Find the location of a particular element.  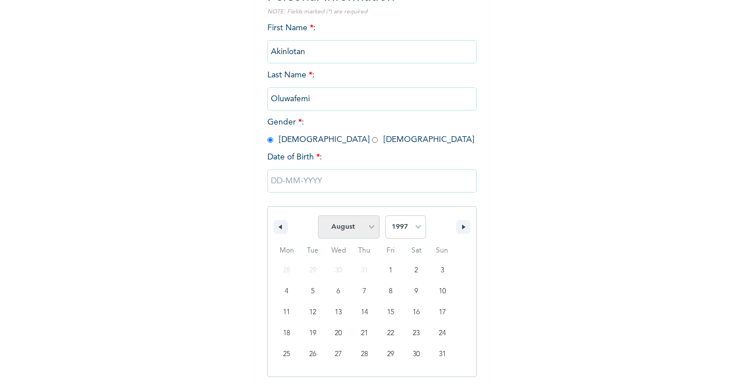

button: 6 is located at coordinates (338, 291).